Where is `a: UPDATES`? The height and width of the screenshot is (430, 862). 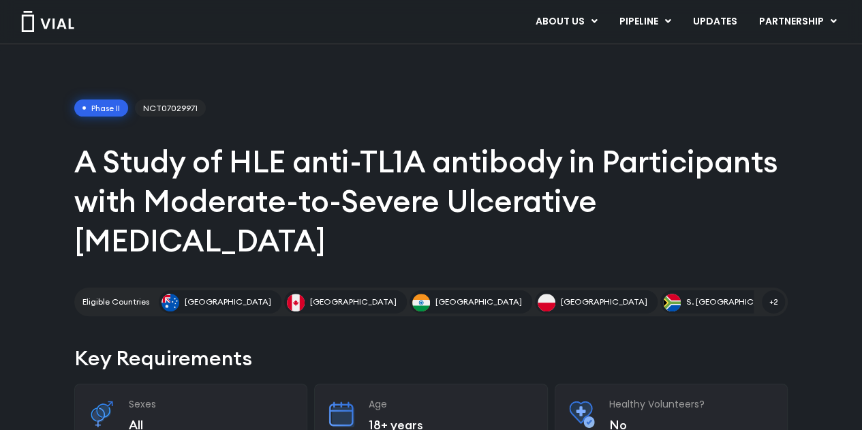 a: UPDATES is located at coordinates (715, 22).